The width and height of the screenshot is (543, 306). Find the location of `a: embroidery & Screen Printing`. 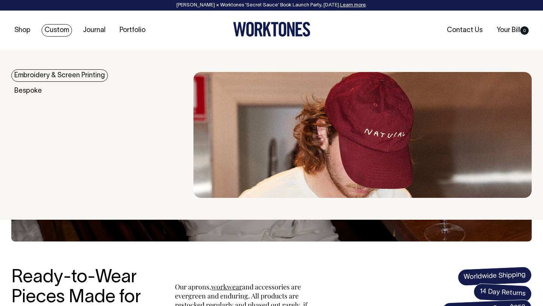

a: embroidery & Screen Printing is located at coordinates (362, 135).